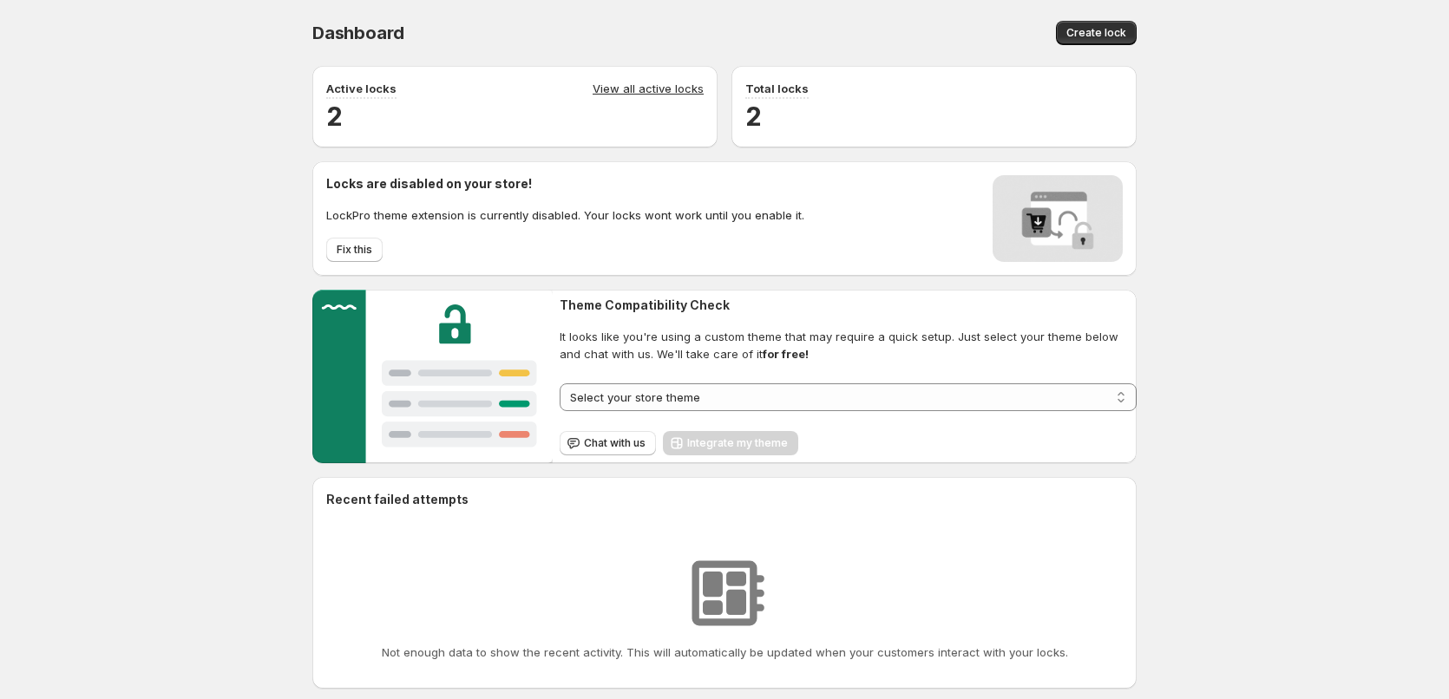 The width and height of the screenshot is (1449, 699). I want to click on span: It looks like you're using a custom theme that may require a quick setup. Just select your theme ..., so click(848, 345).